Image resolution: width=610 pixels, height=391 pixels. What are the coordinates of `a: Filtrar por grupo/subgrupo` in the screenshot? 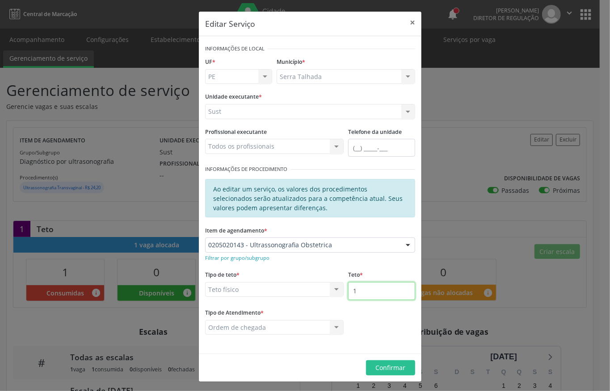 It's located at (237, 257).